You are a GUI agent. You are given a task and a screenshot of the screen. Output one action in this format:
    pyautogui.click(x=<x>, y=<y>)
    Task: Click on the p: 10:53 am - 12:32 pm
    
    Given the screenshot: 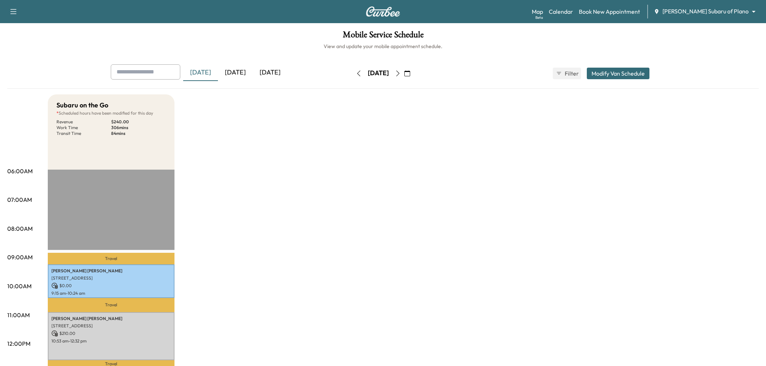 What is the action you would take?
    pyautogui.click(x=111, y=341)
    